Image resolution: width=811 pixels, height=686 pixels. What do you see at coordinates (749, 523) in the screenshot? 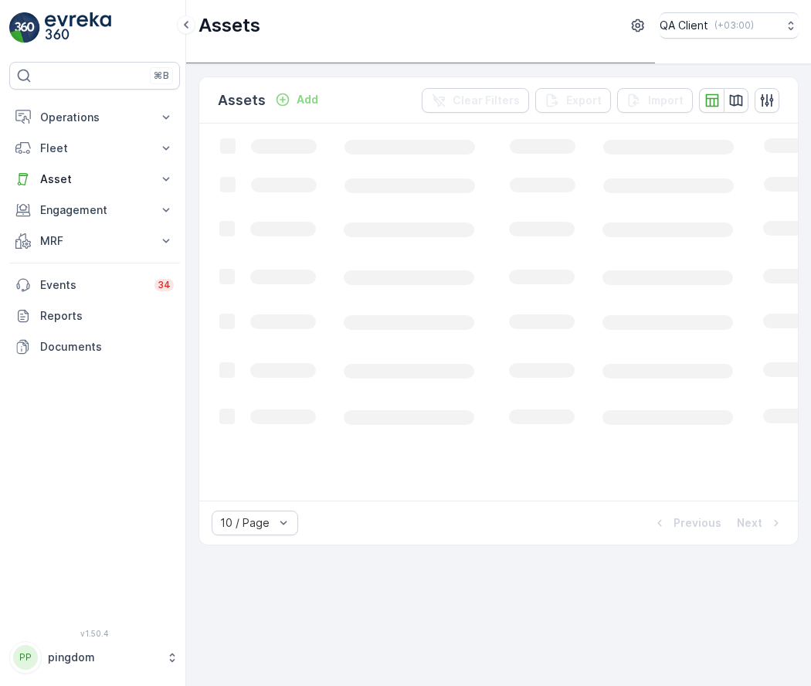
I see `p: Next` at bounding box center [749, 523].